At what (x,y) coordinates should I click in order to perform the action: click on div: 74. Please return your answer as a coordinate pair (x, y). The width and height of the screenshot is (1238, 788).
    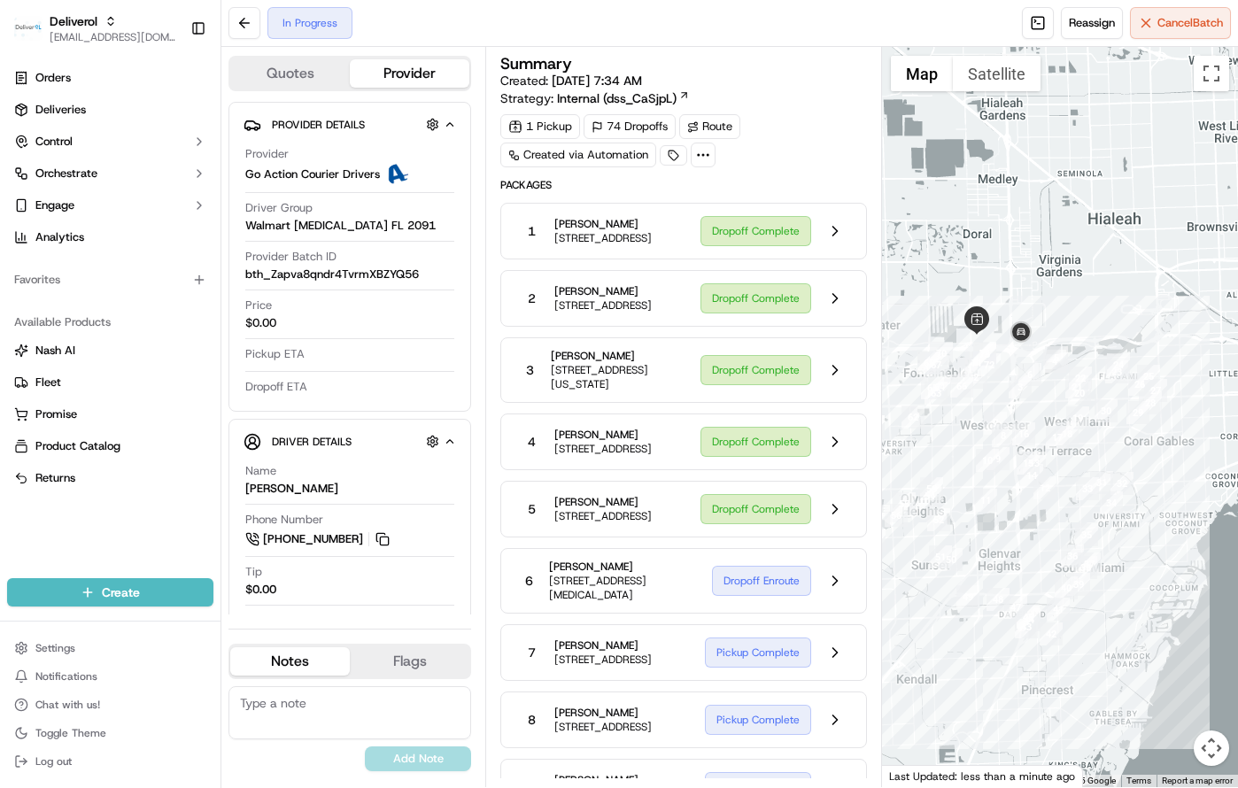
    Looking at the image, I should click on (985, 353).